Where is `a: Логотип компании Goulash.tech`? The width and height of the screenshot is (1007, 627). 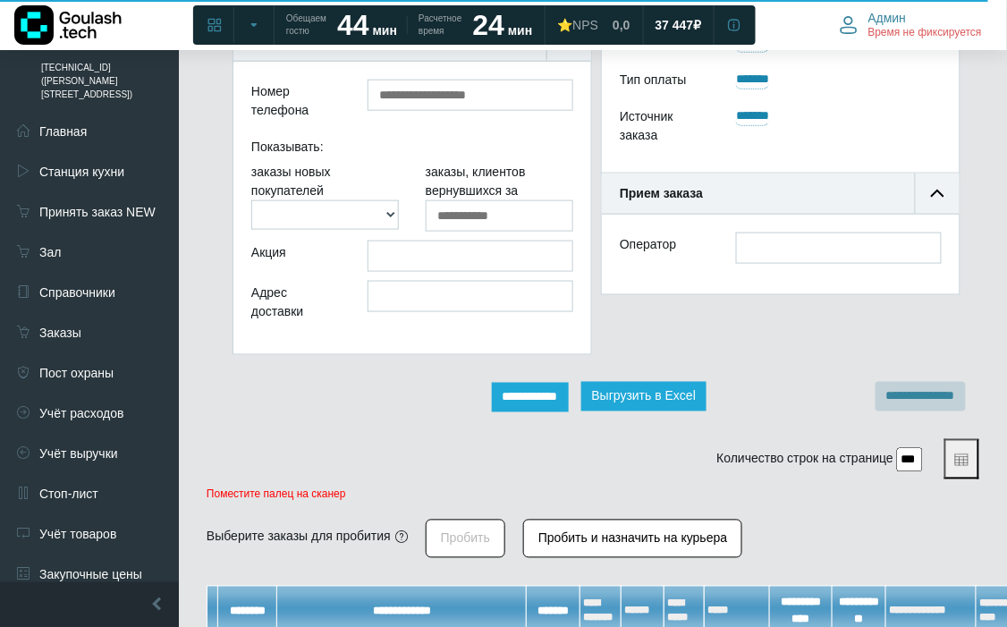
a: Логотип компании Goulash.tech is located at coordinates (68, 25).